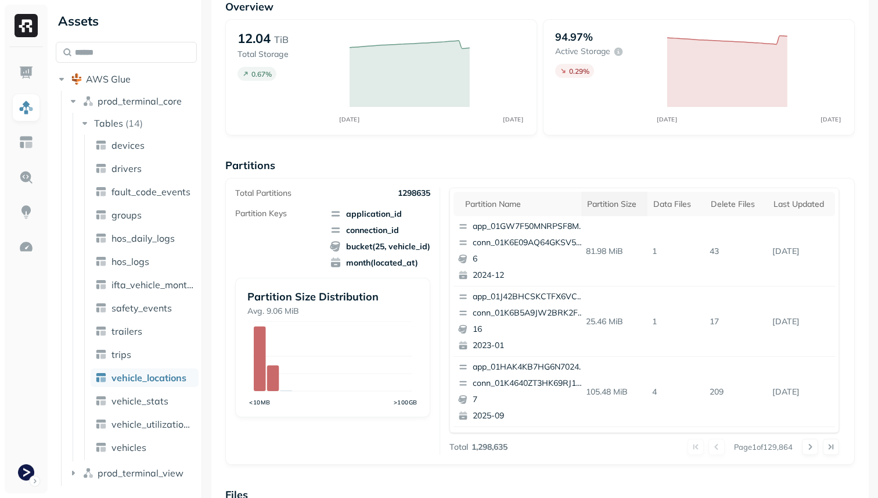 The width and height of the screenshot is (878, 498). What do you see at coordinates (380, 214) in the screenshot?
I see `span: application_id` at bounding box center [380, 214].